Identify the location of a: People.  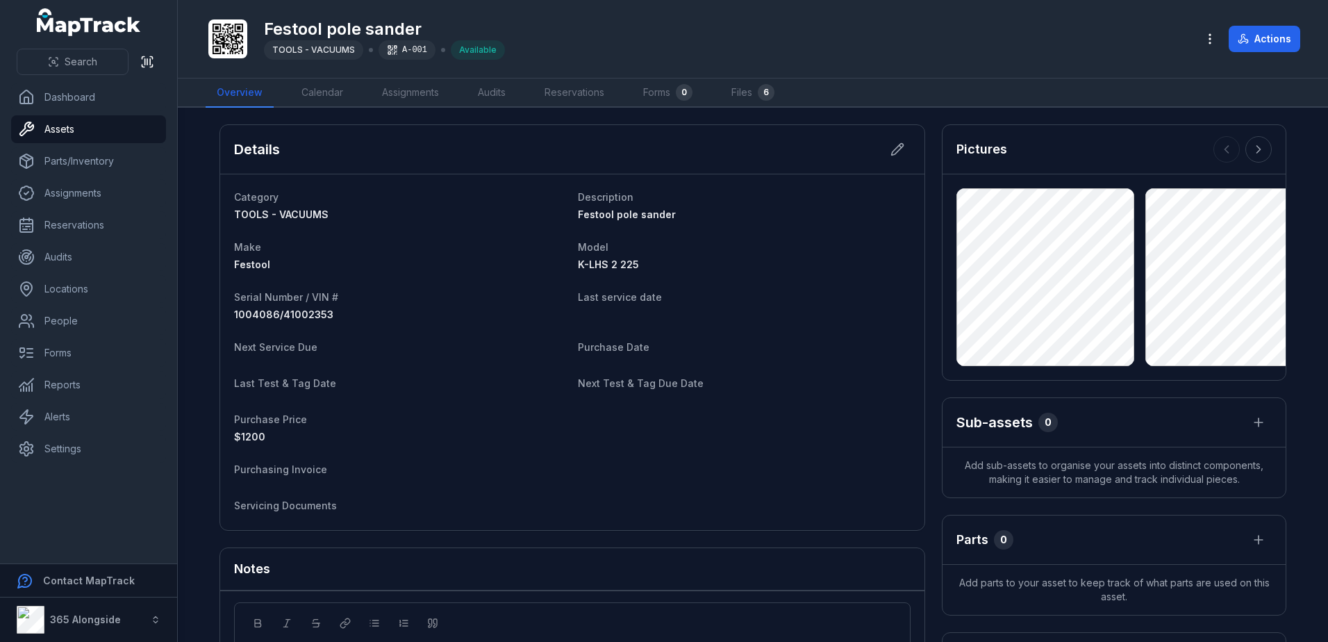
(88, 321).